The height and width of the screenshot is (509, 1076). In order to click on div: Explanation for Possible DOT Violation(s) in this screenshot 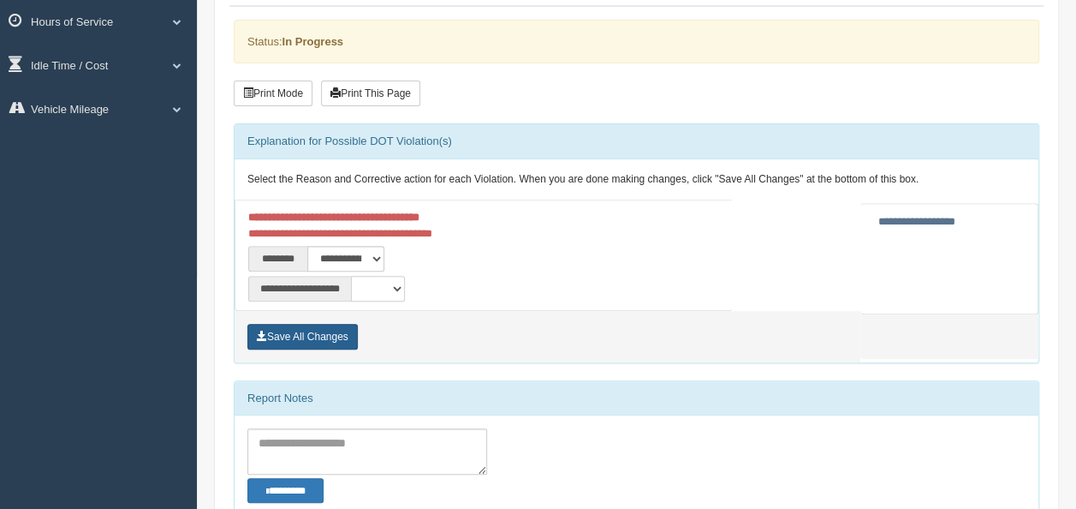, I will do `click(636, 141)`.